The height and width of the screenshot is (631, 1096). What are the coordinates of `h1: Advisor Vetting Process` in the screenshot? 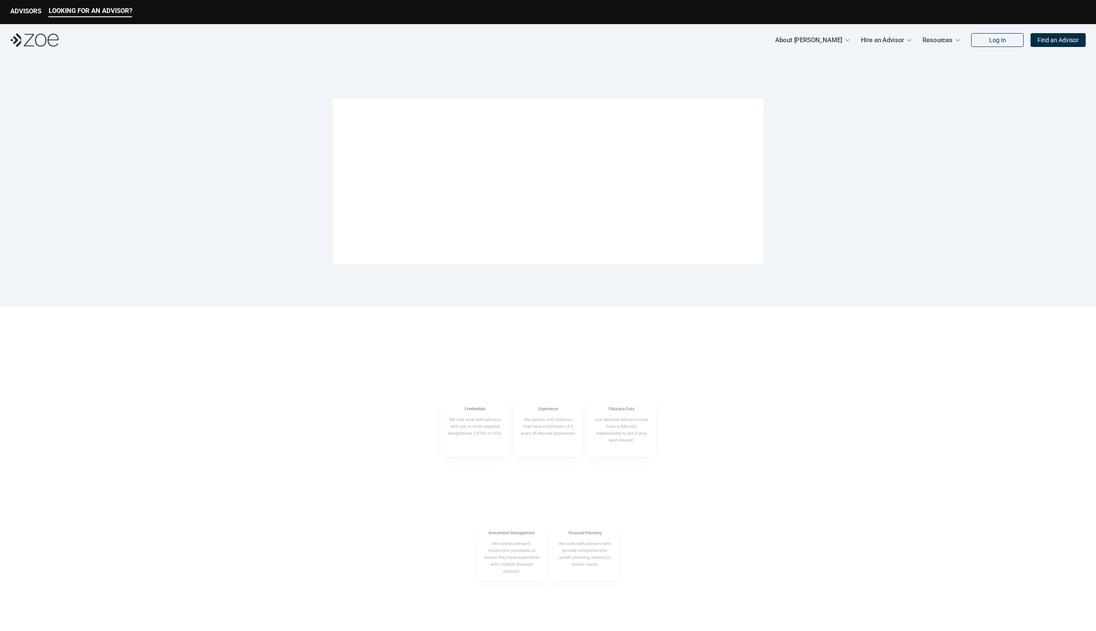 It's located at (432, 203).